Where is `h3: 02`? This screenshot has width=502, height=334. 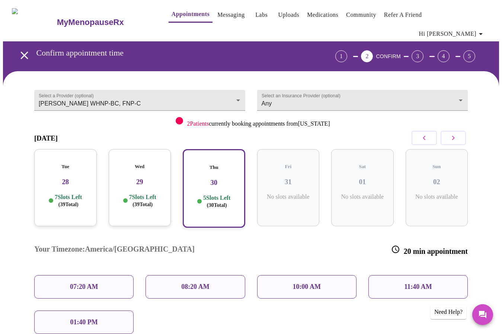
h3: 02 is located at coordinates (437, 182).